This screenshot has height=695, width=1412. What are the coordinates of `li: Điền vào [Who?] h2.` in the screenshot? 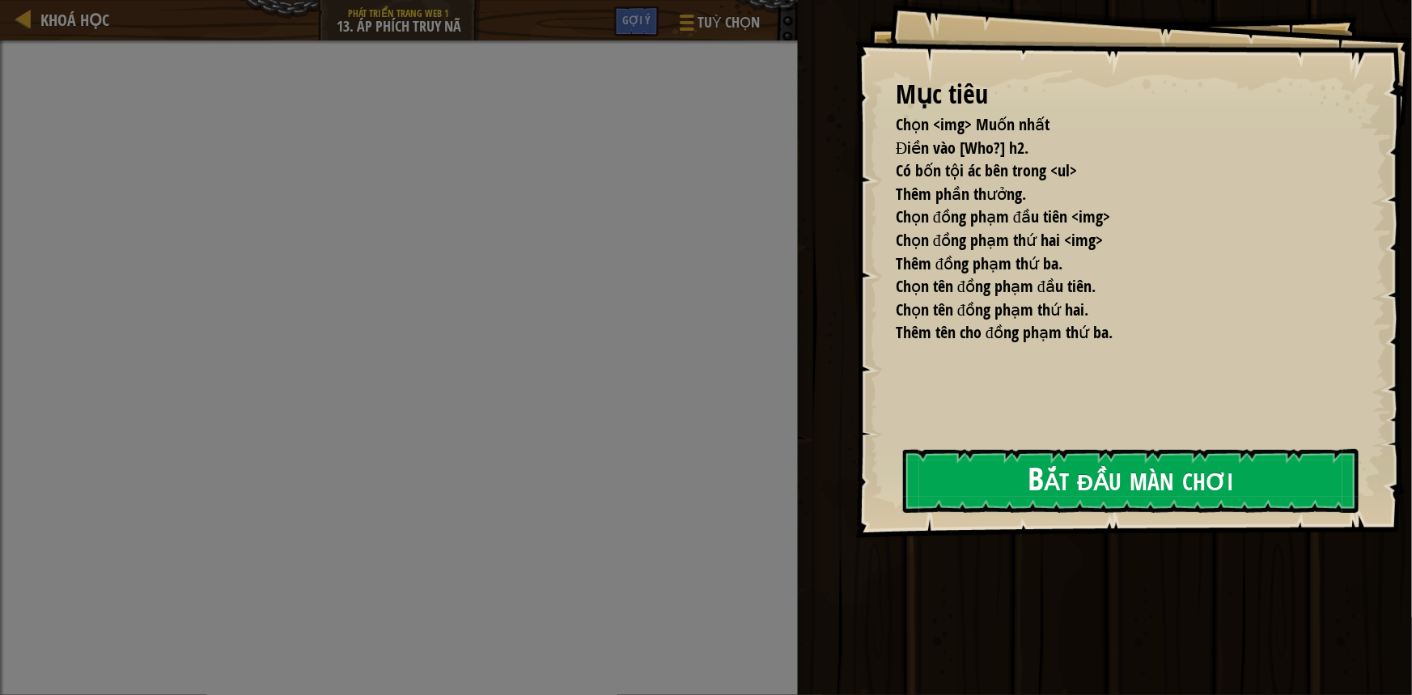 It's located at (1114, 148).